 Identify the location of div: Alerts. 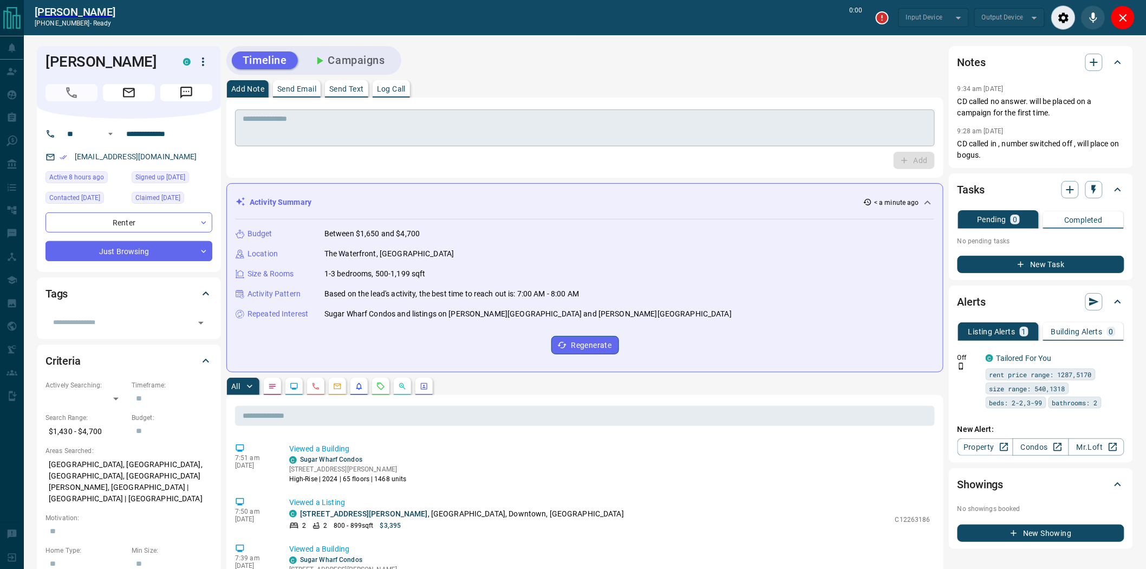
(1041, 302).